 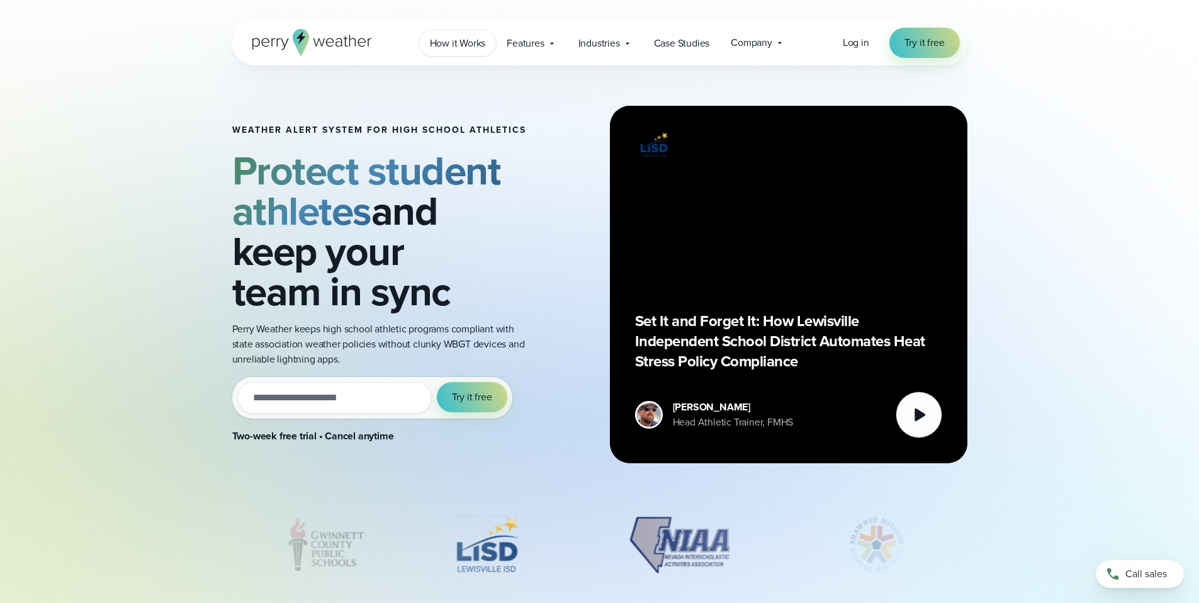 I want to click on img: NIAA-Nevada-Interscholastic-Activities-Association.svg, so click(x=679, y=545).